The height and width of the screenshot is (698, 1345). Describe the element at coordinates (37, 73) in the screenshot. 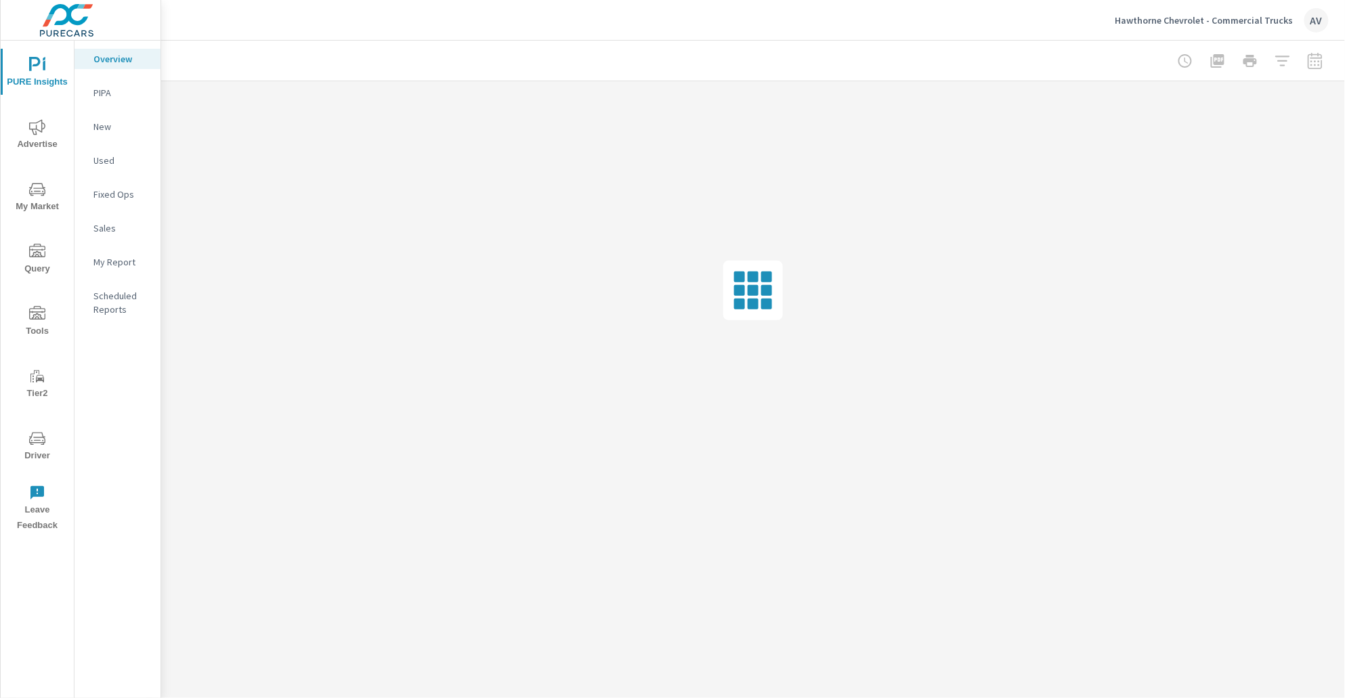

I see `span: PURE Insights` at that location.